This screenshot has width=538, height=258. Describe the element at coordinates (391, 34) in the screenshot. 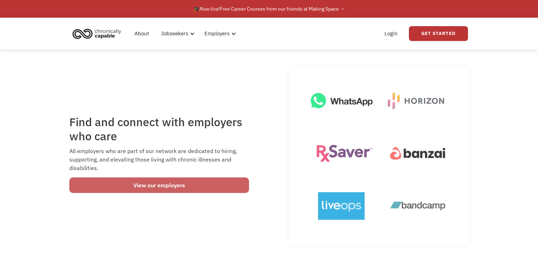

I see `a: Login` at that location.